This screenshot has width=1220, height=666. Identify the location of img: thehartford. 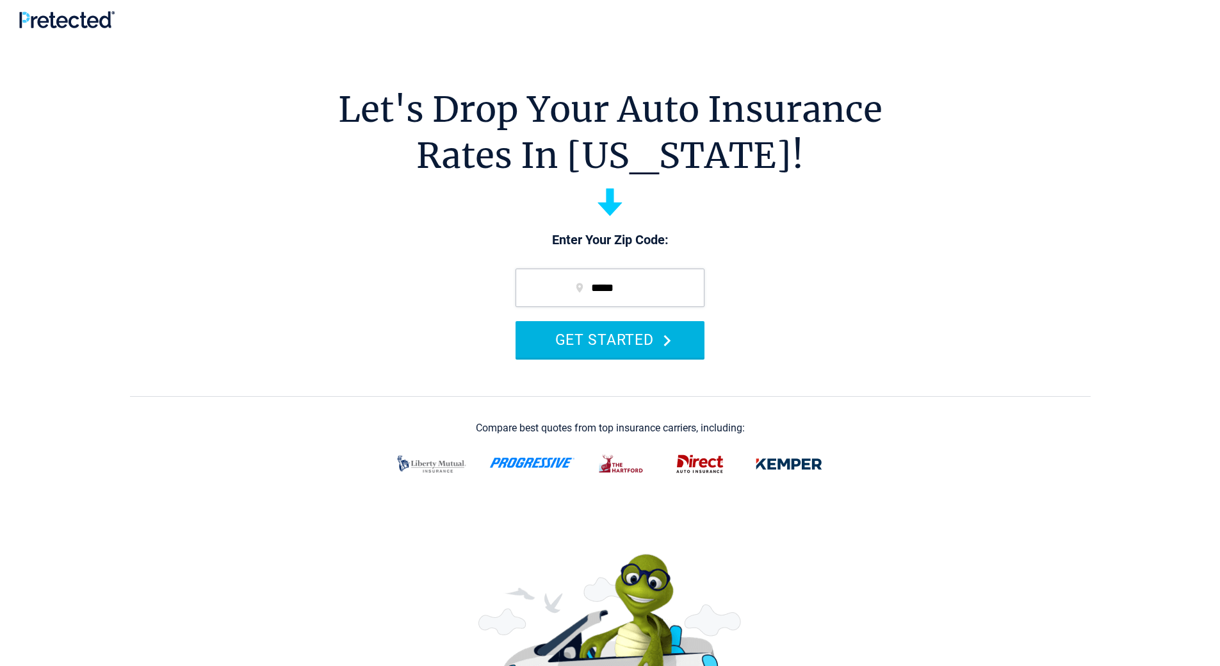
(622, 464).